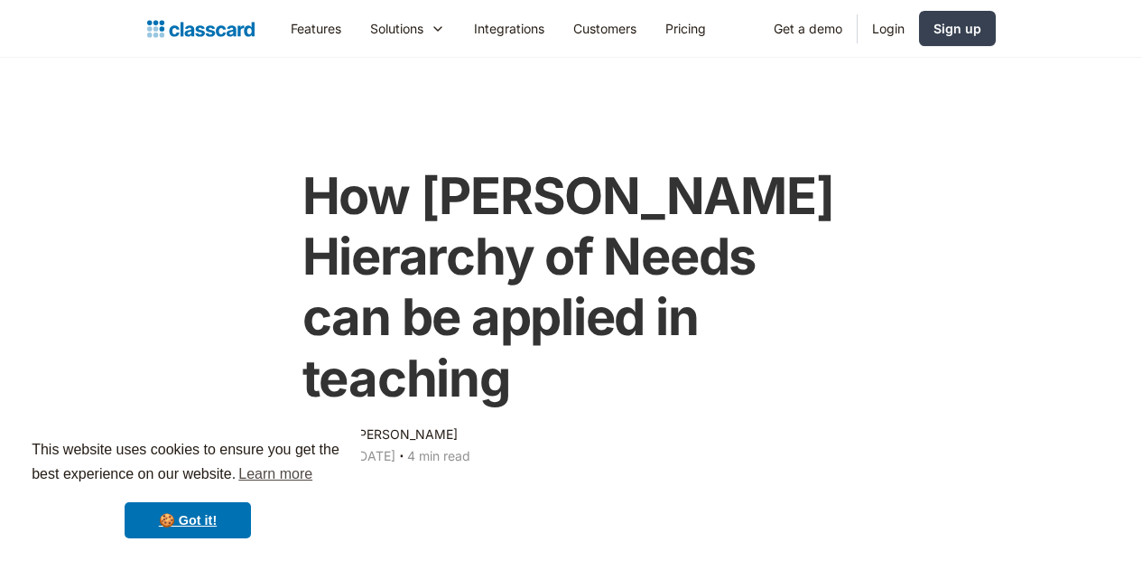 The image size is (1142, 570). Describe the element at coordinates (509, 28) in the screenshot. I see `a: Integrations` at that location.